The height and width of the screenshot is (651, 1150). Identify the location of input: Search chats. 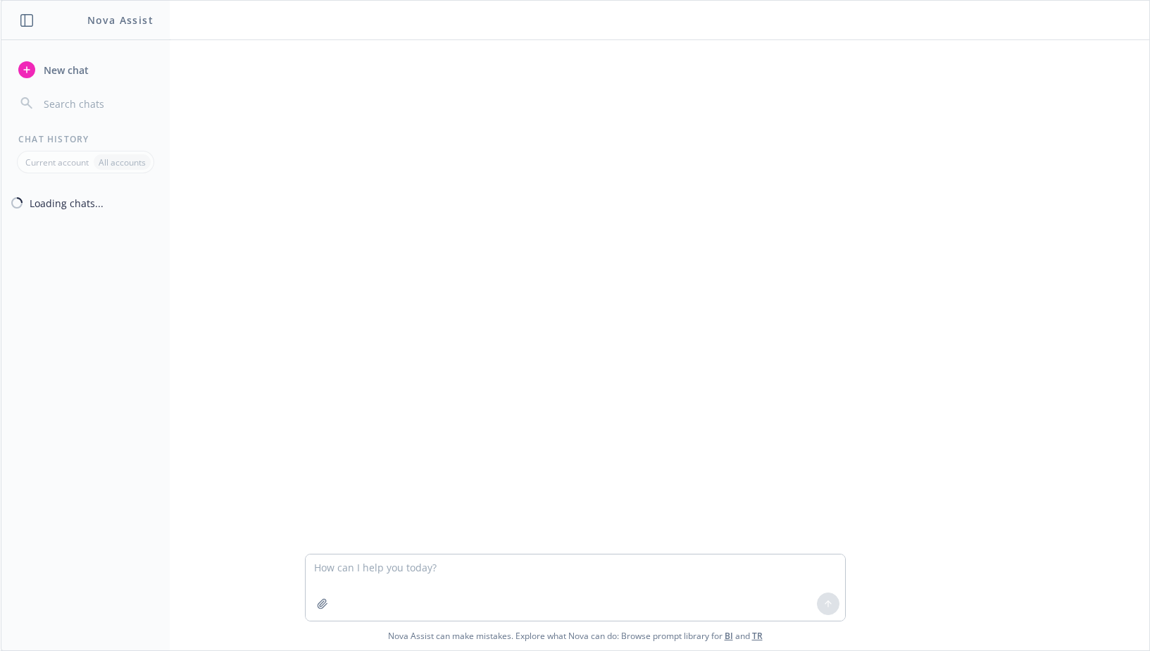
(96, 104).